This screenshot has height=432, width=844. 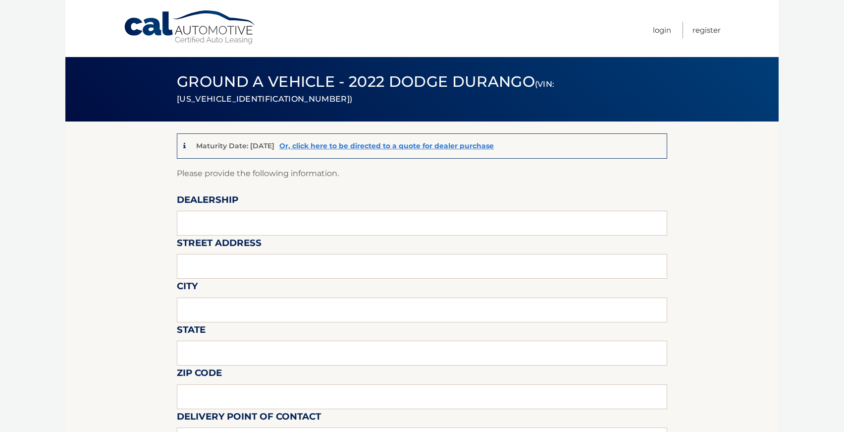 What do you see at coordinates (208, 201) in the screenshot?
I see `label: Dealership` at bounding box center [208, 201].